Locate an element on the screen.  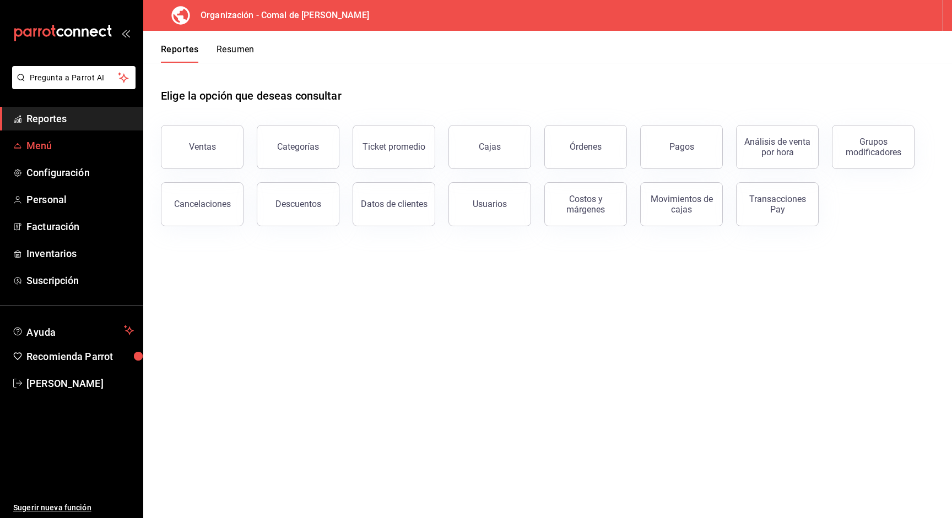
div: Costos y márgenes is located at coordinates (585, 204).